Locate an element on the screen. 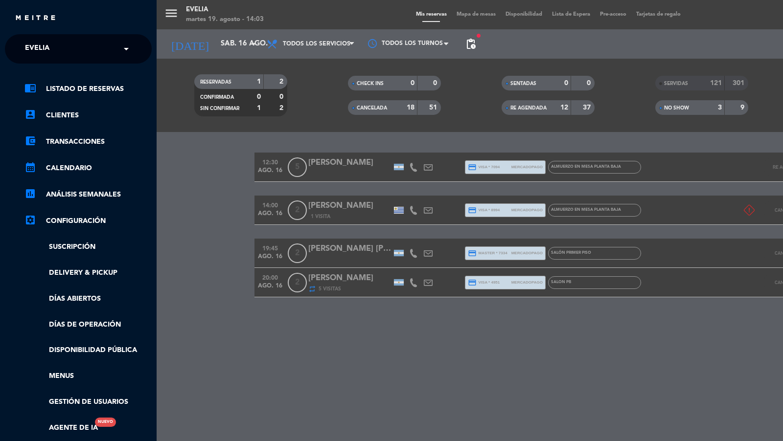 The width and height of the screenshot is (783, 441). i: account_box is located at coordinates (30, 114).